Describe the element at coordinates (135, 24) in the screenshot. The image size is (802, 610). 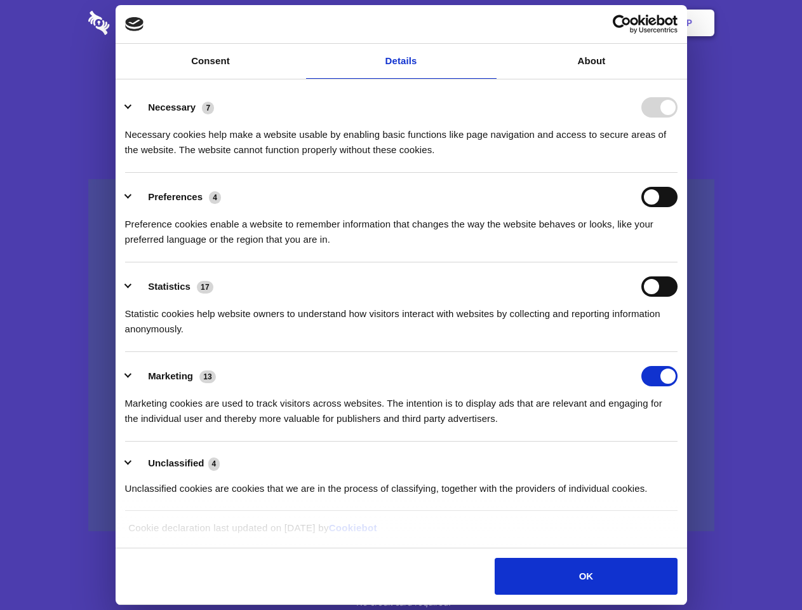
I see `img: logo` at that location.